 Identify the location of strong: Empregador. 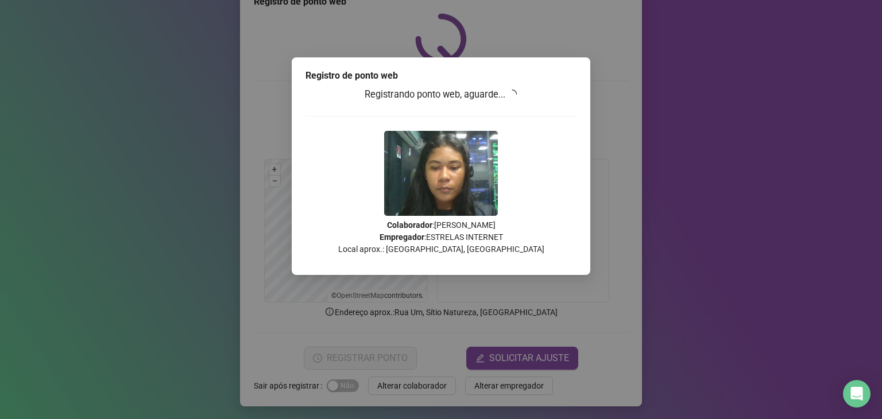
(402, 237).